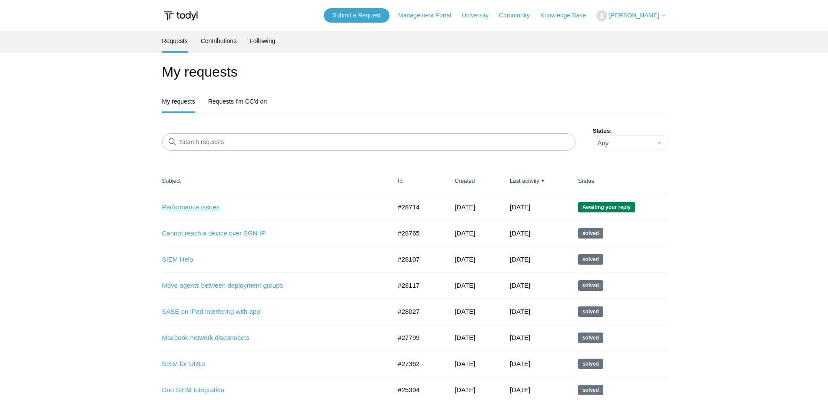  What do you see at coordinates (465, 259) in the screenshot?
I see `time: 09/12/2025, 16:29` at bounding box center [465, 259].